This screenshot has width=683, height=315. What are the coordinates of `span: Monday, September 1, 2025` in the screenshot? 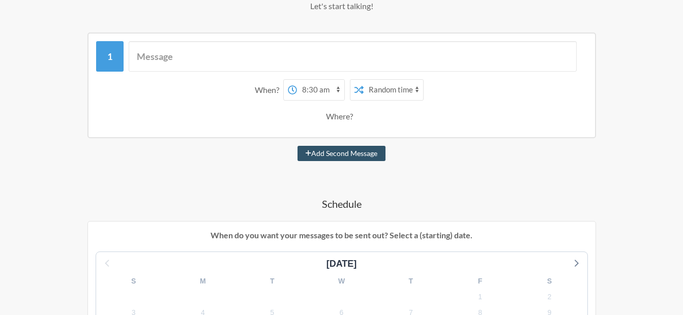 It's located at (480, 297).